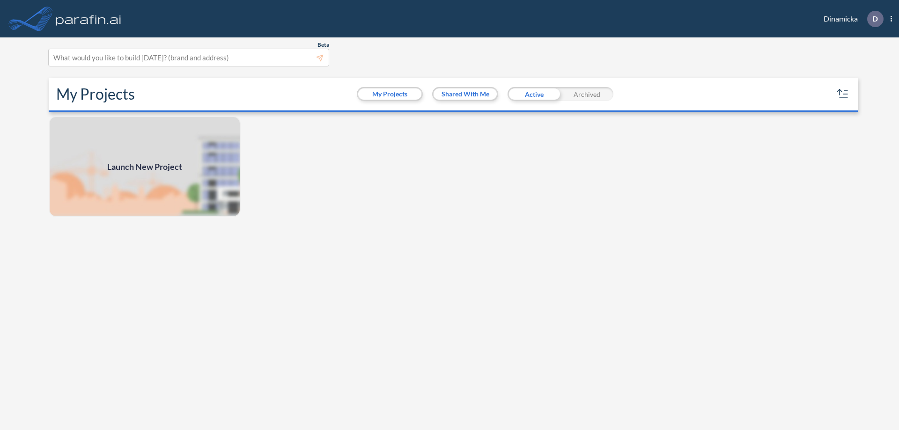  Describe the element at coordinates (875, 19) in the screenshot. I see `p: D` at that location.